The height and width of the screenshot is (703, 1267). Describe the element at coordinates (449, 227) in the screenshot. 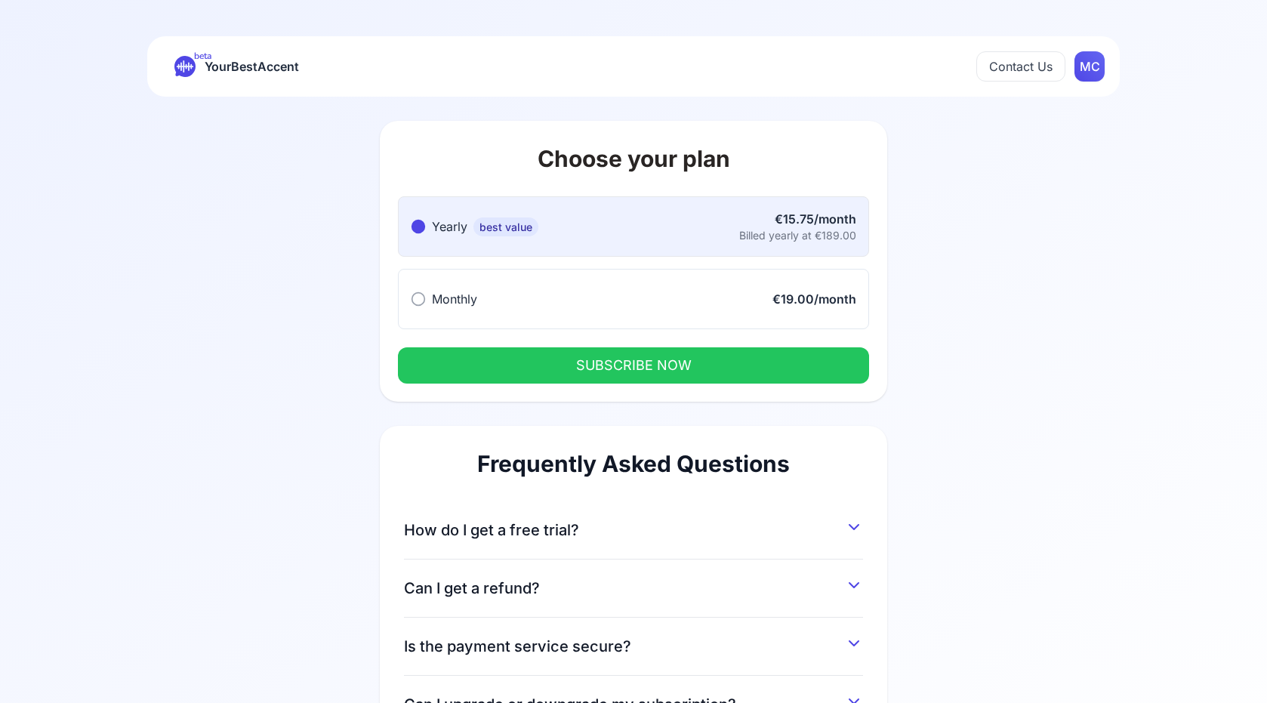

I see `span: Yearly` at that location.